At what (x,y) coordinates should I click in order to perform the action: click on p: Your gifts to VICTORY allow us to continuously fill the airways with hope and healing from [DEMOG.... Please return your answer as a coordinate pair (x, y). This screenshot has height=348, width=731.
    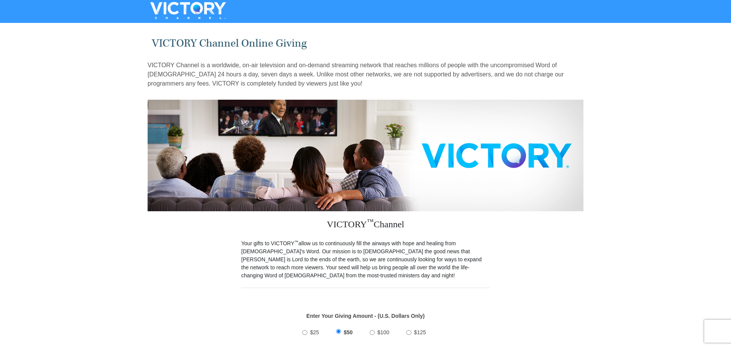
    Looking at the image, I should click on (366, 260).